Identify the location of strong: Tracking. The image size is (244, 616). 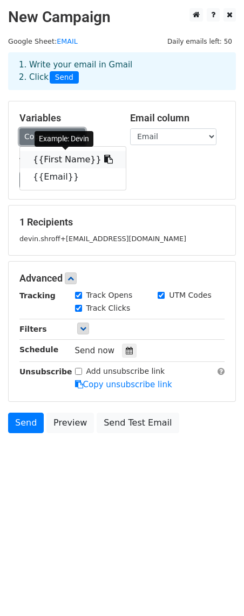
(37, 295).